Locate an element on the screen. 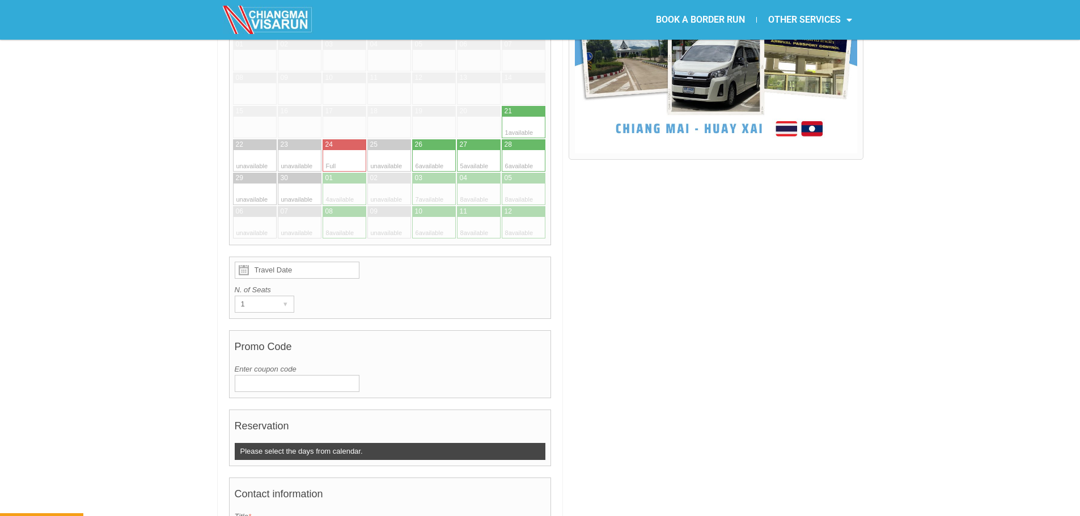 This screenshot has height=516, width=1080. div: 14 is located at coordinates (508, 78).